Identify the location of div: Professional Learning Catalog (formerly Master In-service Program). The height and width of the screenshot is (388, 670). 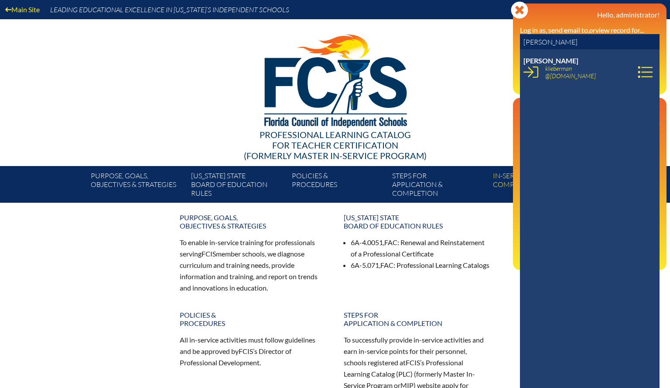
(335, 145).